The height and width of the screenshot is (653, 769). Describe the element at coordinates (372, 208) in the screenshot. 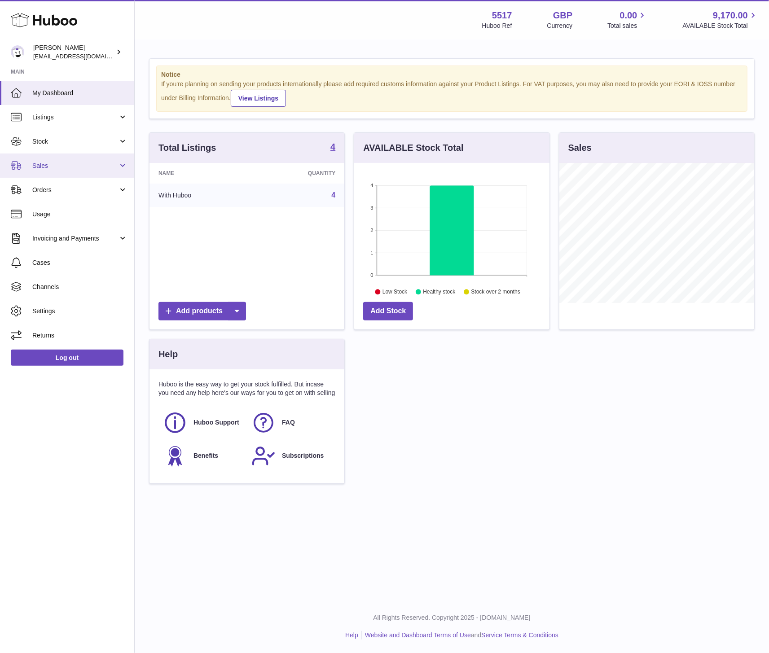

I see `text: 3` at that location.